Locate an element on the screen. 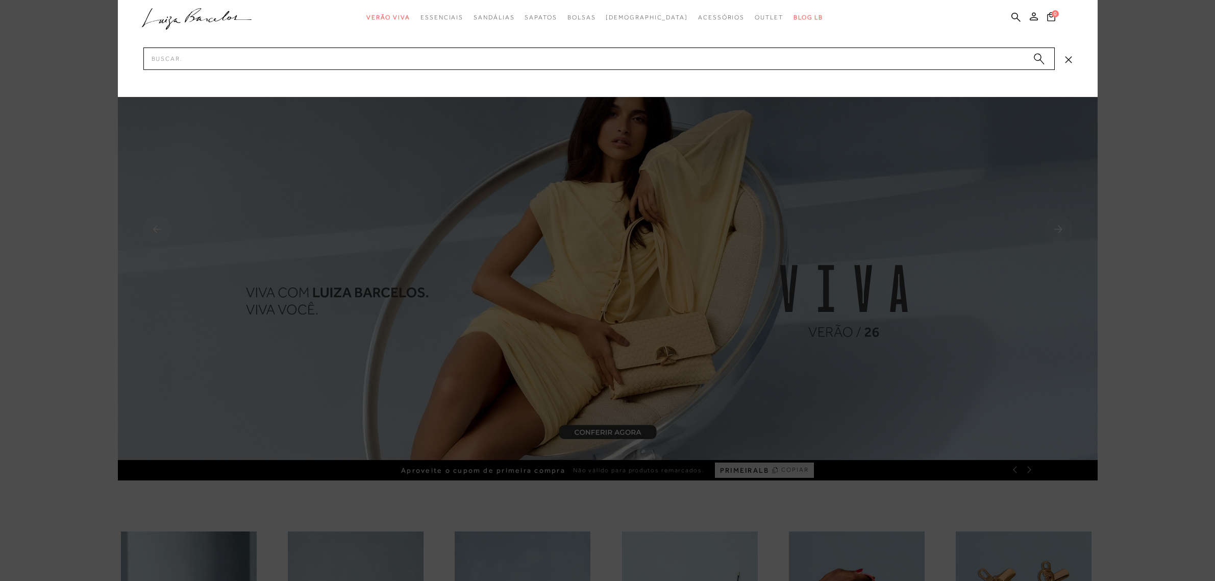 The height and width of the screenshot is (581, 1215). span: Sapatos is located at coordinates (541, 17).